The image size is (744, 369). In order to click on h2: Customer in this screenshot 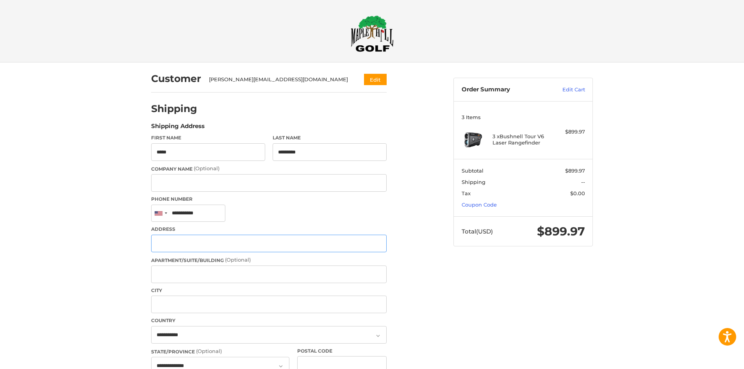, I will do `click(176, 78)`.